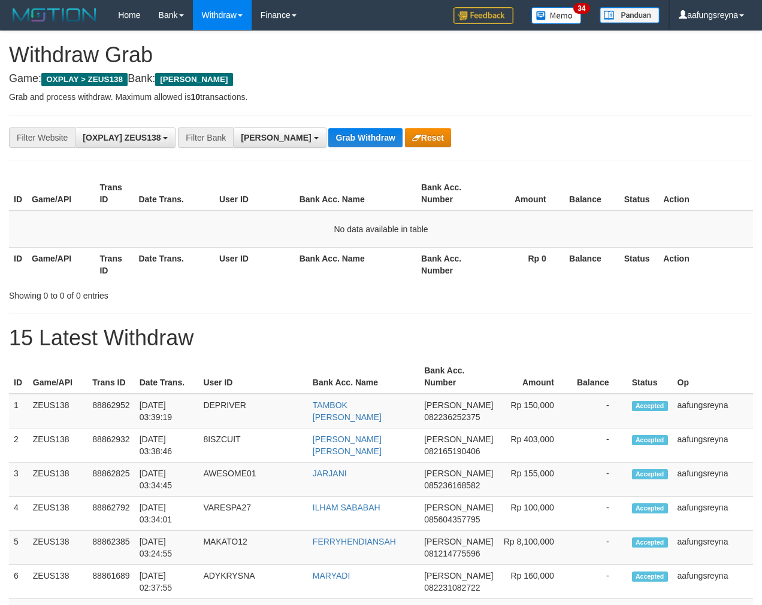 This screenshot has width=762, height=605. I want to click on td: Rp 403,000, so click(534, 445).